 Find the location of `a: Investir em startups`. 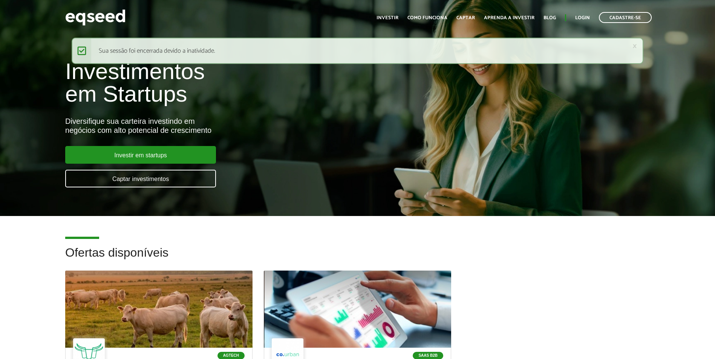

a: Investir em startups is located at coordinates (141, 155).